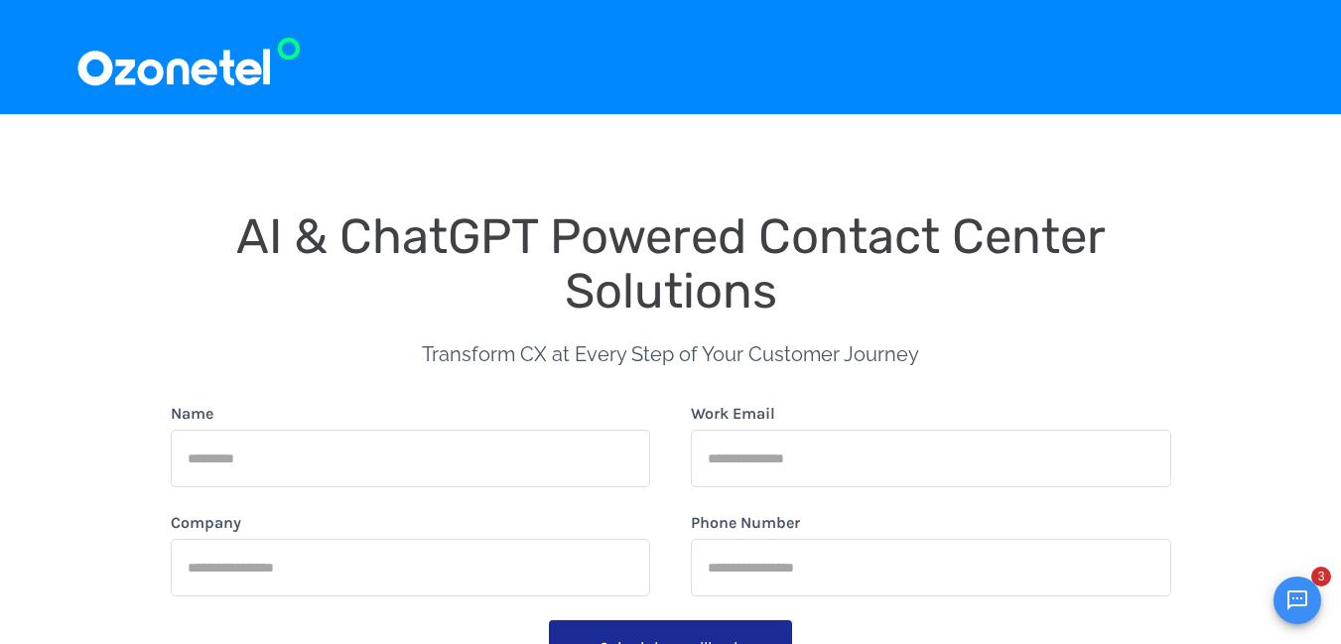  Describe the element at coordinates (1321, 577) in the screenshot. I see `span: 3` at that location.